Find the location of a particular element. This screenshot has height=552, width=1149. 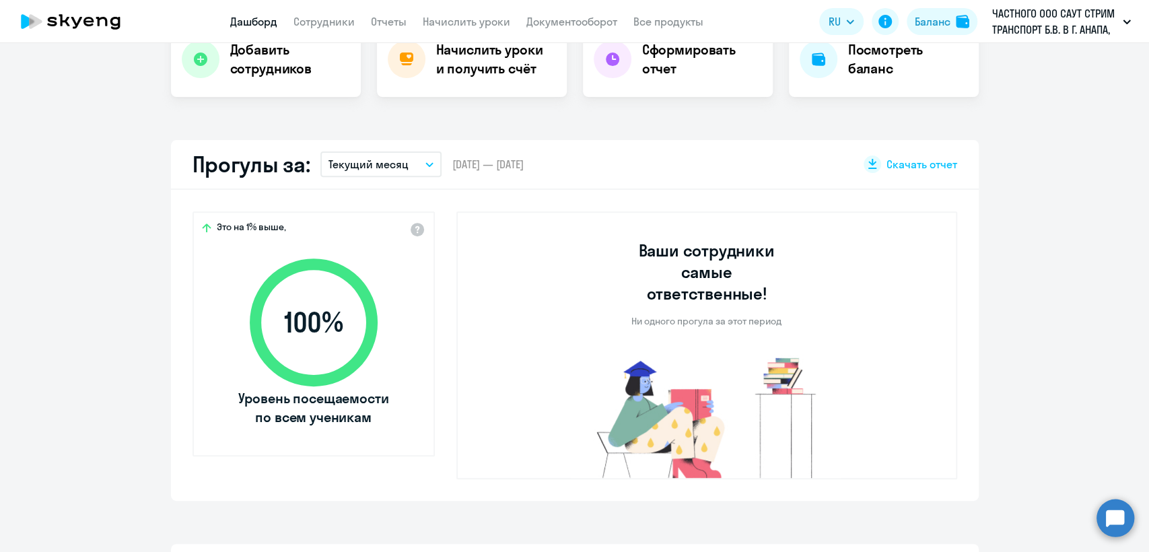

a: Отчеты is located at coordinates (388, 22).